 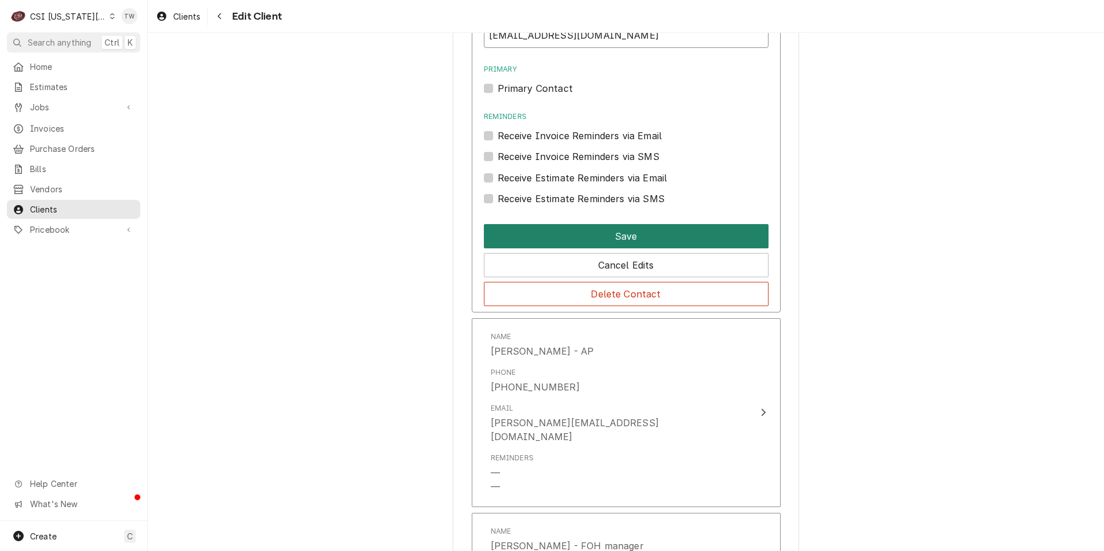 I want to click on a: Home, so click(x=73, y=66).